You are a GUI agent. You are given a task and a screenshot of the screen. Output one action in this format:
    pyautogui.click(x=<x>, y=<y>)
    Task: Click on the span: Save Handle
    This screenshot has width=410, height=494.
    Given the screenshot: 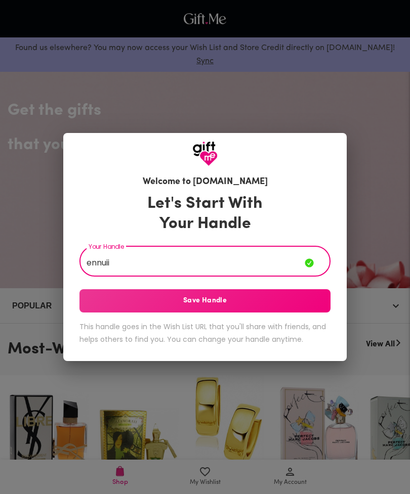 What is the action you would take?
    pyautogui.click(x=205, y=301)
    